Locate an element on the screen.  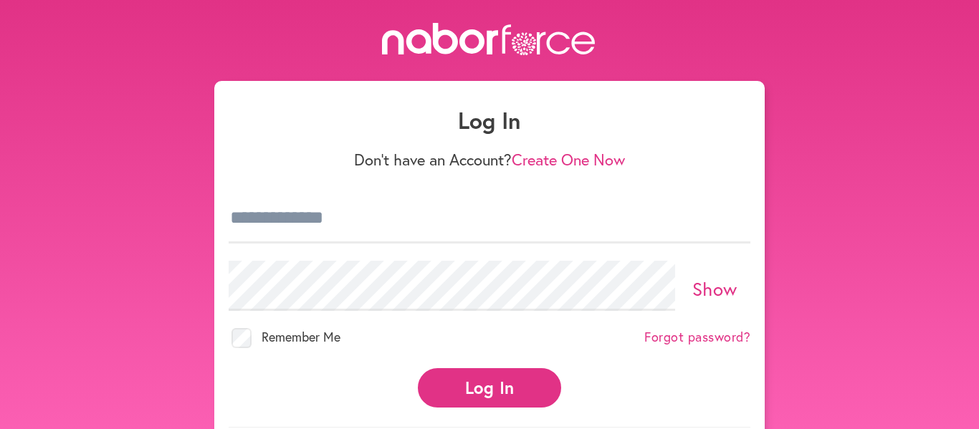
h1: Log In is located at coordinates (489, 120).